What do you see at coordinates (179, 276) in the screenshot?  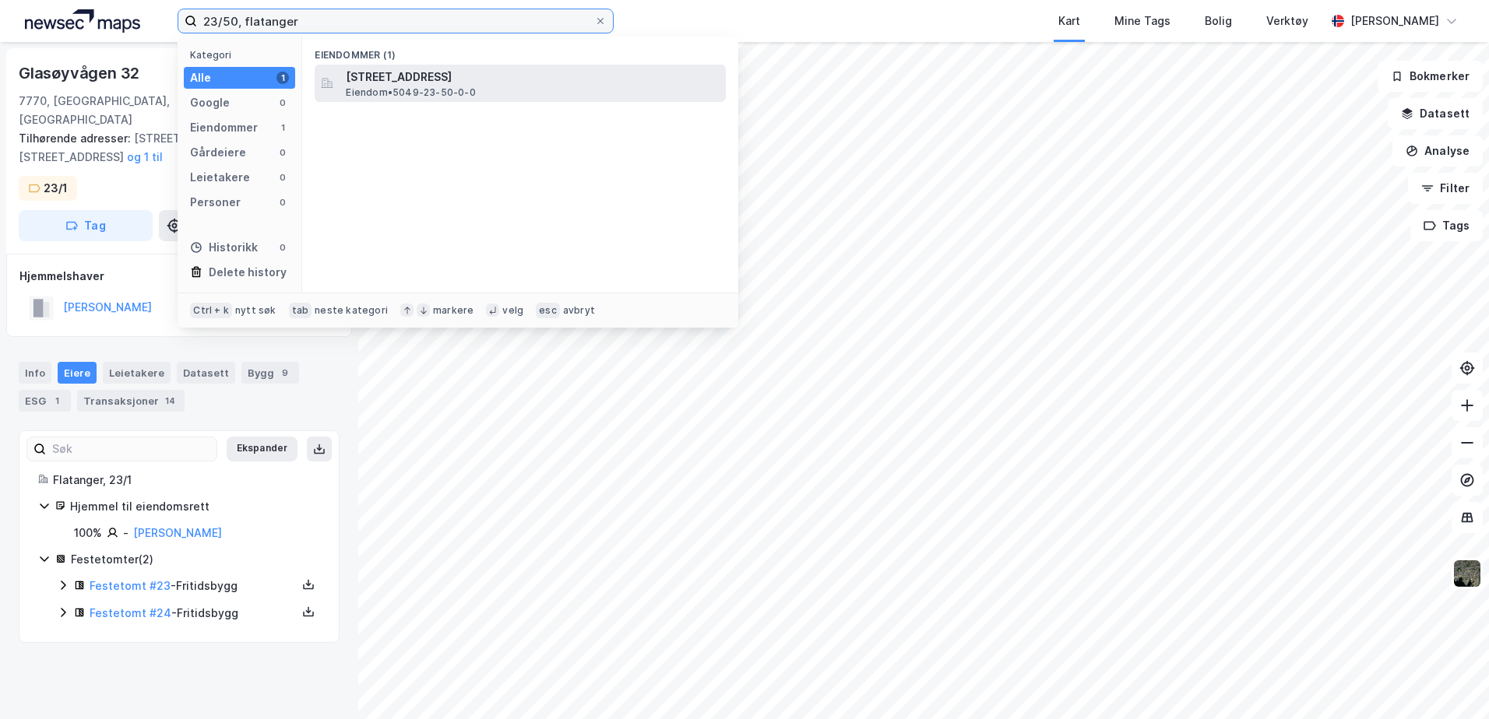 I see `div: Hjemmelshaver` at bounding box center [179, 276].